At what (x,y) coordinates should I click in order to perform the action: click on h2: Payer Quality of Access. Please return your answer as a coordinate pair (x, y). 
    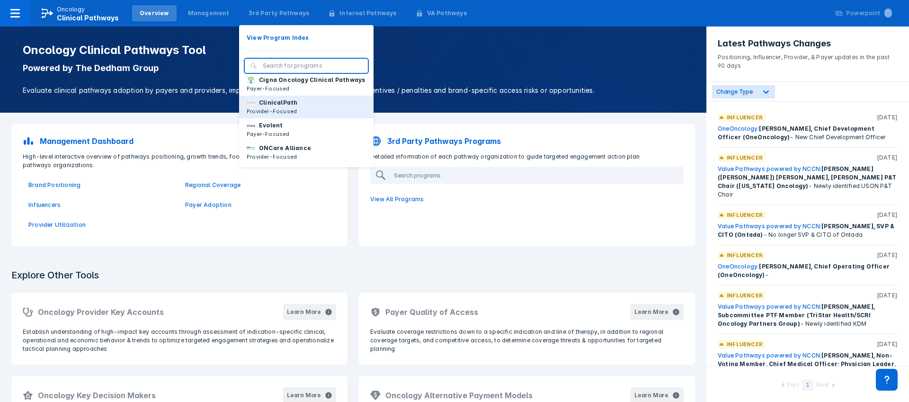
    Looking at the image, I should click on (432, 312).